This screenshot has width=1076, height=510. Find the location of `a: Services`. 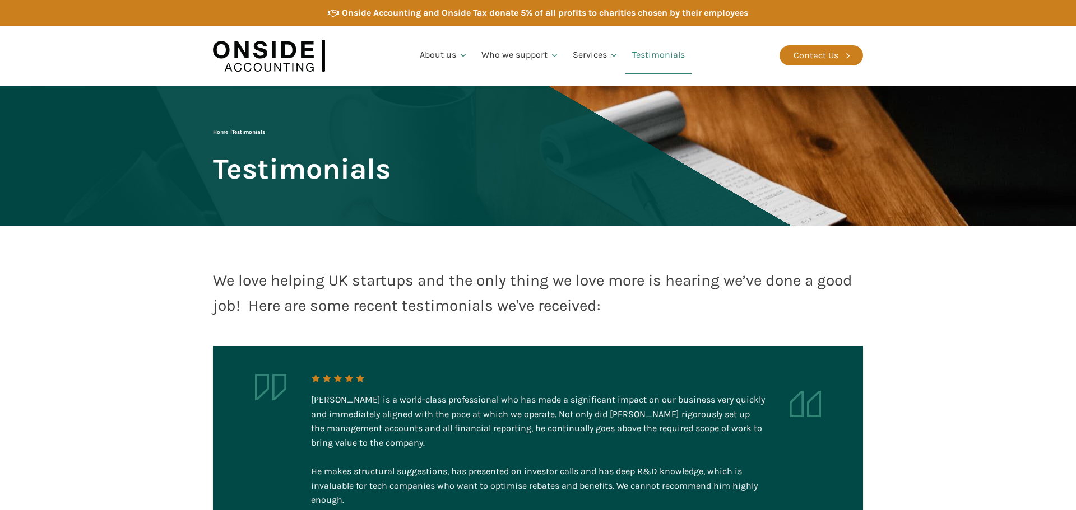

a: Services is located at coordinates (596, 55).